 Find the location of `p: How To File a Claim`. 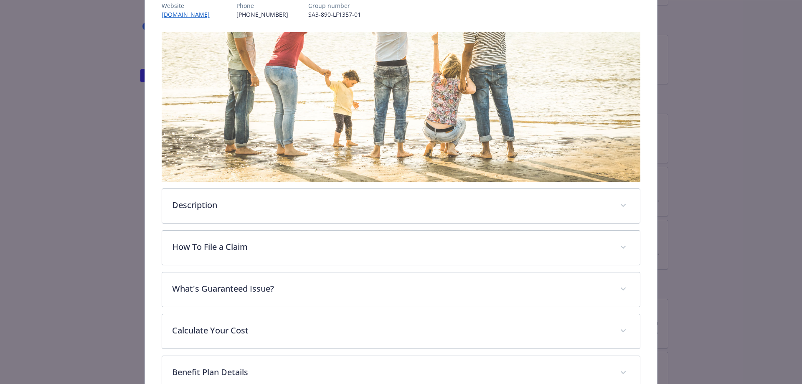

p: How To File a Claim is located at coordinates (391, 247).